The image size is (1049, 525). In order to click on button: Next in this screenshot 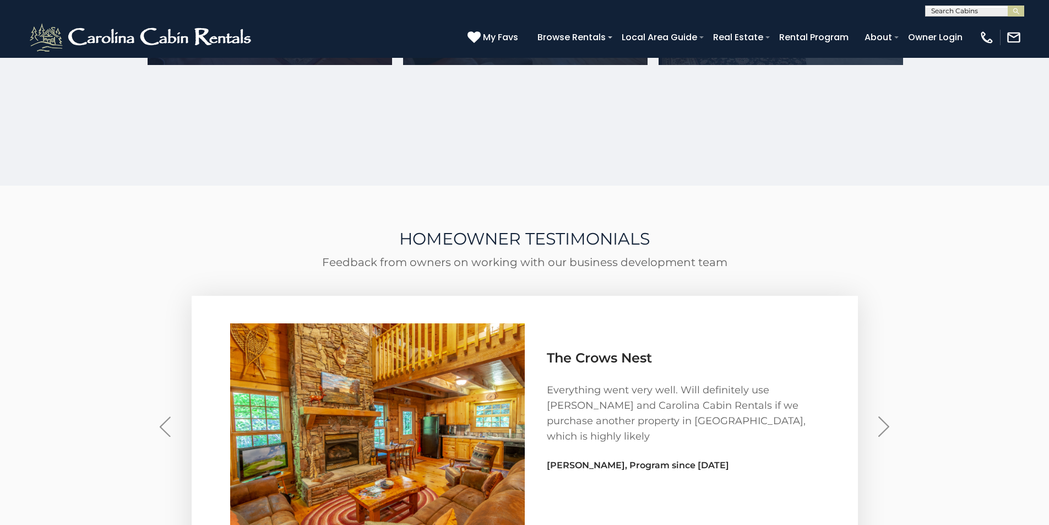, I will do `click(883, 427)`.